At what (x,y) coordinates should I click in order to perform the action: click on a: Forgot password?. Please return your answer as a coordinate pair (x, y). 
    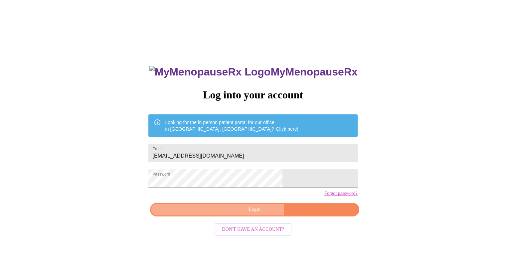
    Looking at the image, I should click on (341, 194).